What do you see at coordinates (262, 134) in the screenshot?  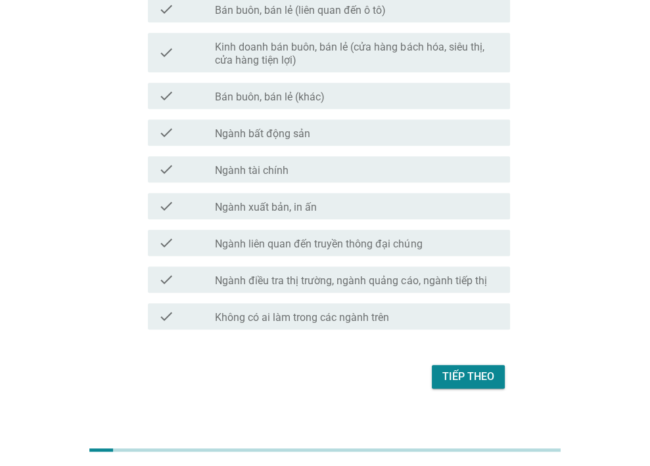 I see `label: Ngành bất động sản` at bounding box center [262, 134].